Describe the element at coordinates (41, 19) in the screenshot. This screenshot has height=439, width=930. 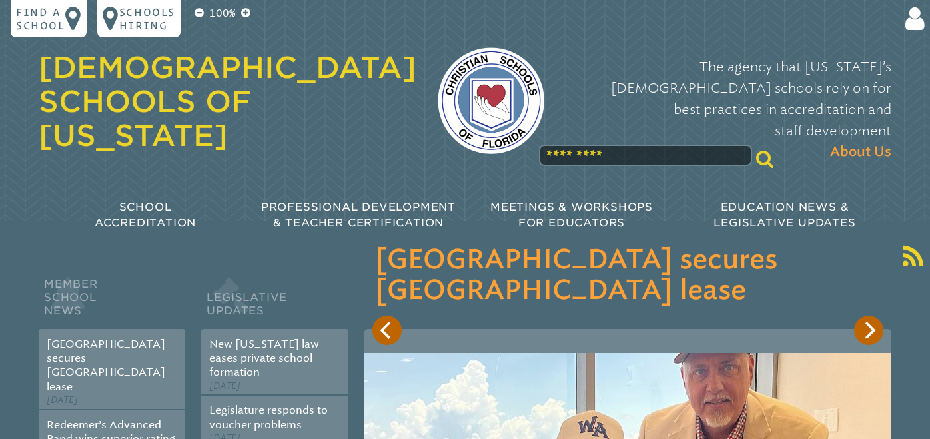
I see `p: Find a school` at that location.